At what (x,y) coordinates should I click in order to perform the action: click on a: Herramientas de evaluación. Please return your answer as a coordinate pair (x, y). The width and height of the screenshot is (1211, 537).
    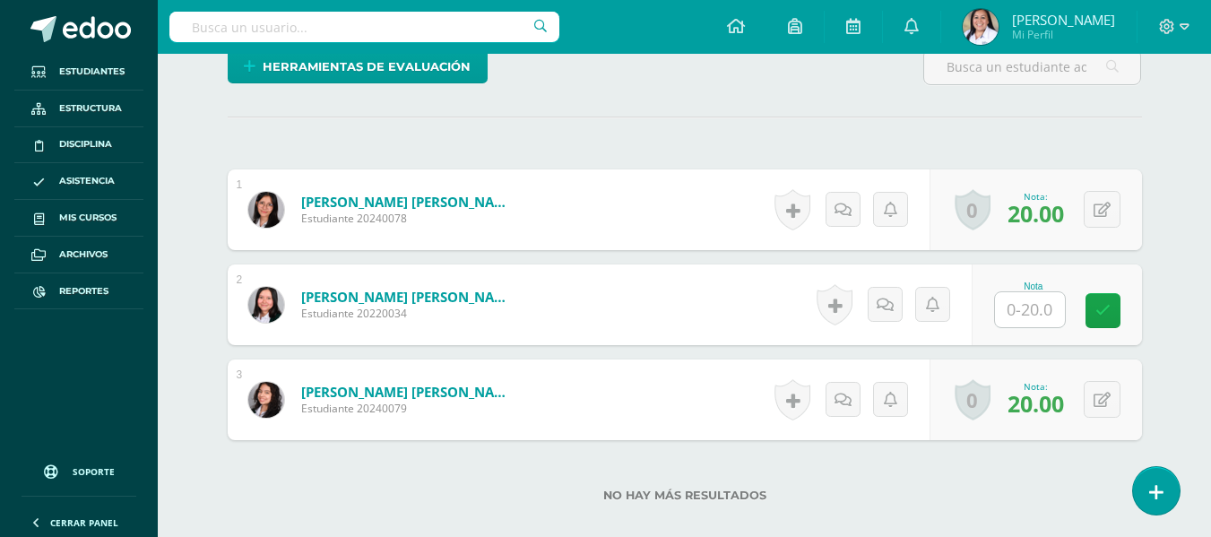
    Looking at the image, I should click on (358, 65).